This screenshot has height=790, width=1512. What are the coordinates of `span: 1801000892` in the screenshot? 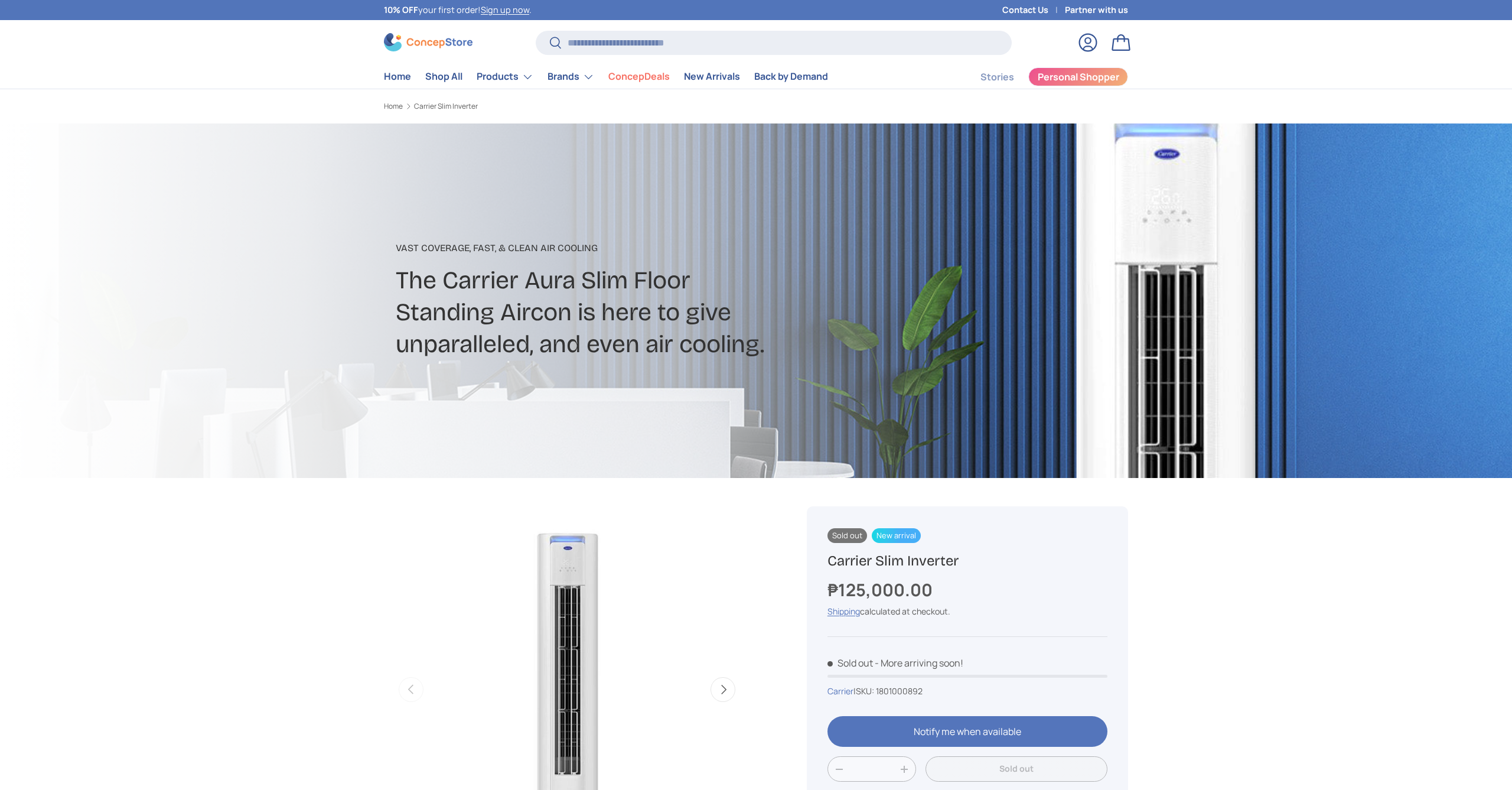 It's located at (899, 691).